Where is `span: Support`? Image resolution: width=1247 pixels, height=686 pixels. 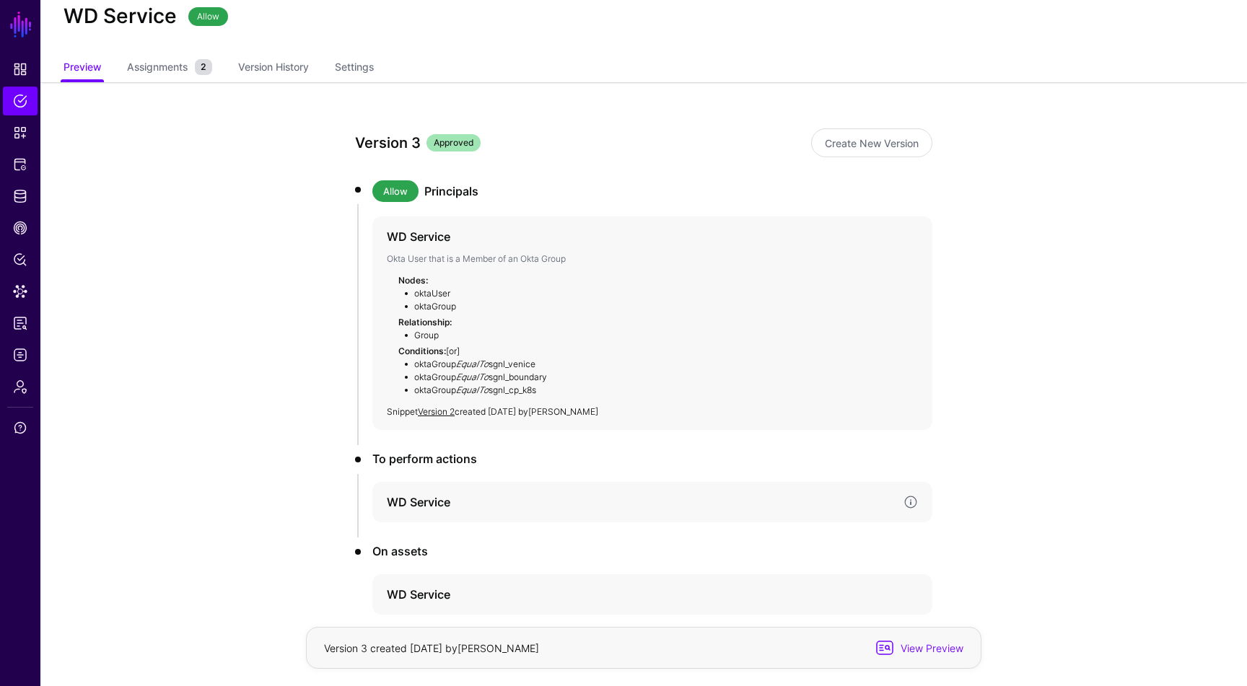
span: Support is located at coordinates (20, 428).